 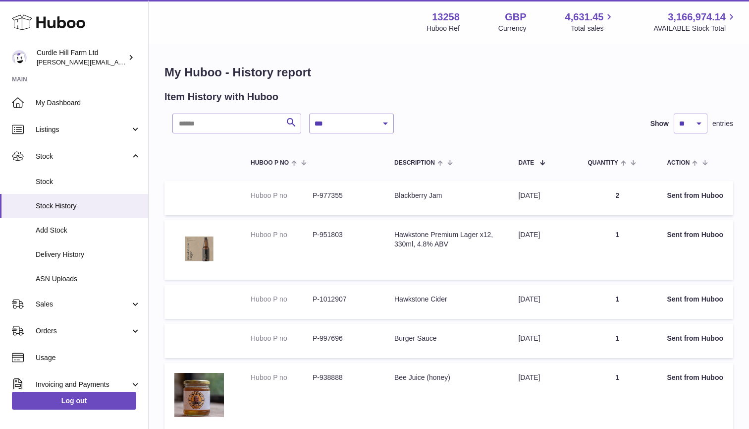 What do you see at coordinates (446, 17) in the screenshot?
I see `strong: 13258` at bounding box center [446, 17].